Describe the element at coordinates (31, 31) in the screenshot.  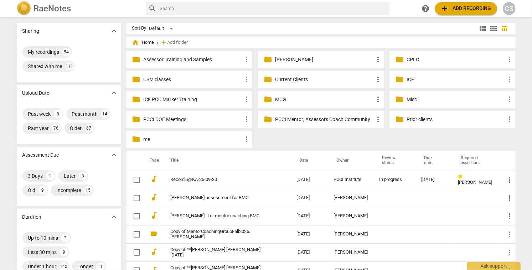
I see `p: Sharing` at that location.